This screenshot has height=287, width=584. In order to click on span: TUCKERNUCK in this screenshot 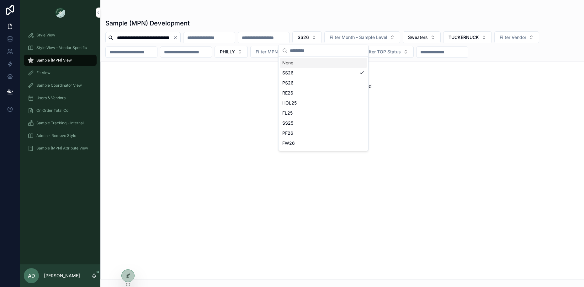, I will do `click(464, 37)`.